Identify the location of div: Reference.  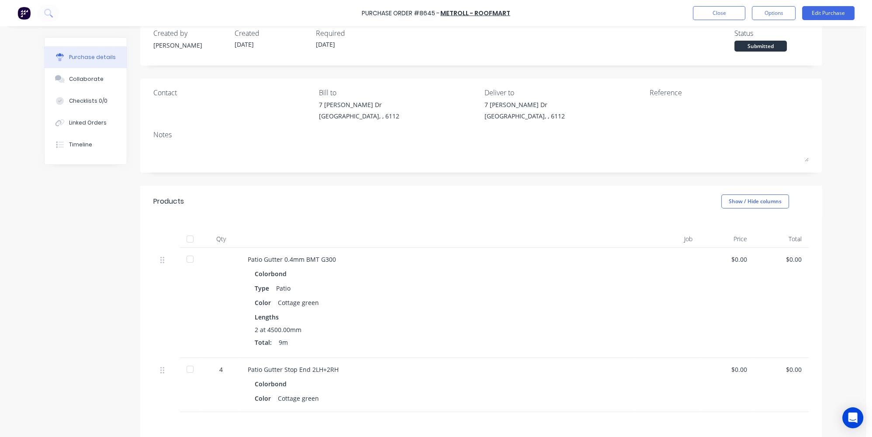
(729, 93).